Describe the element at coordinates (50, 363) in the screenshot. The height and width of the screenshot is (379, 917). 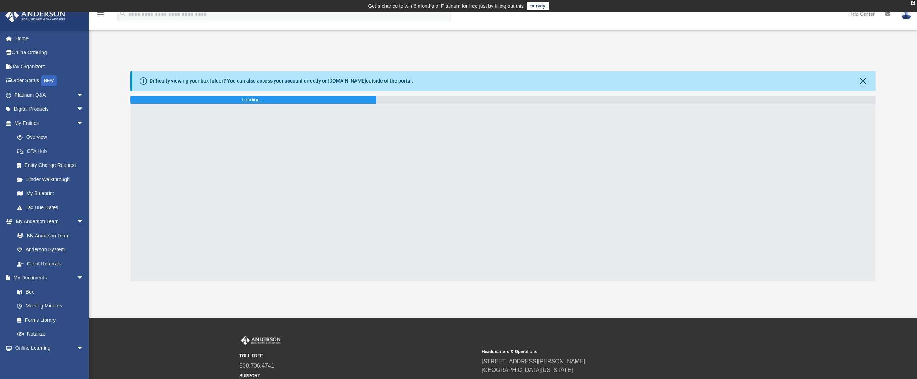
I see `a: Courses` at that location.